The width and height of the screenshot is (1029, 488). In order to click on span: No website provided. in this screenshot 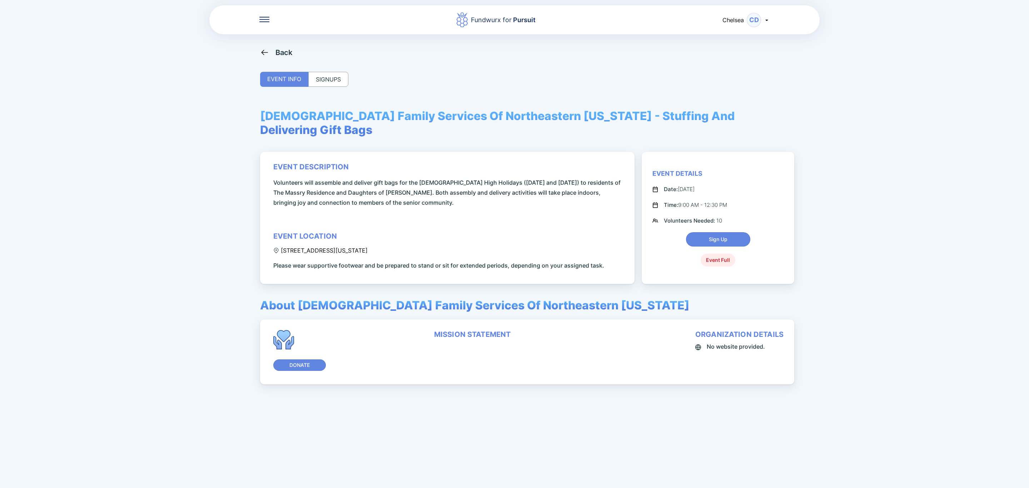, I will do `click(736, 347)`.